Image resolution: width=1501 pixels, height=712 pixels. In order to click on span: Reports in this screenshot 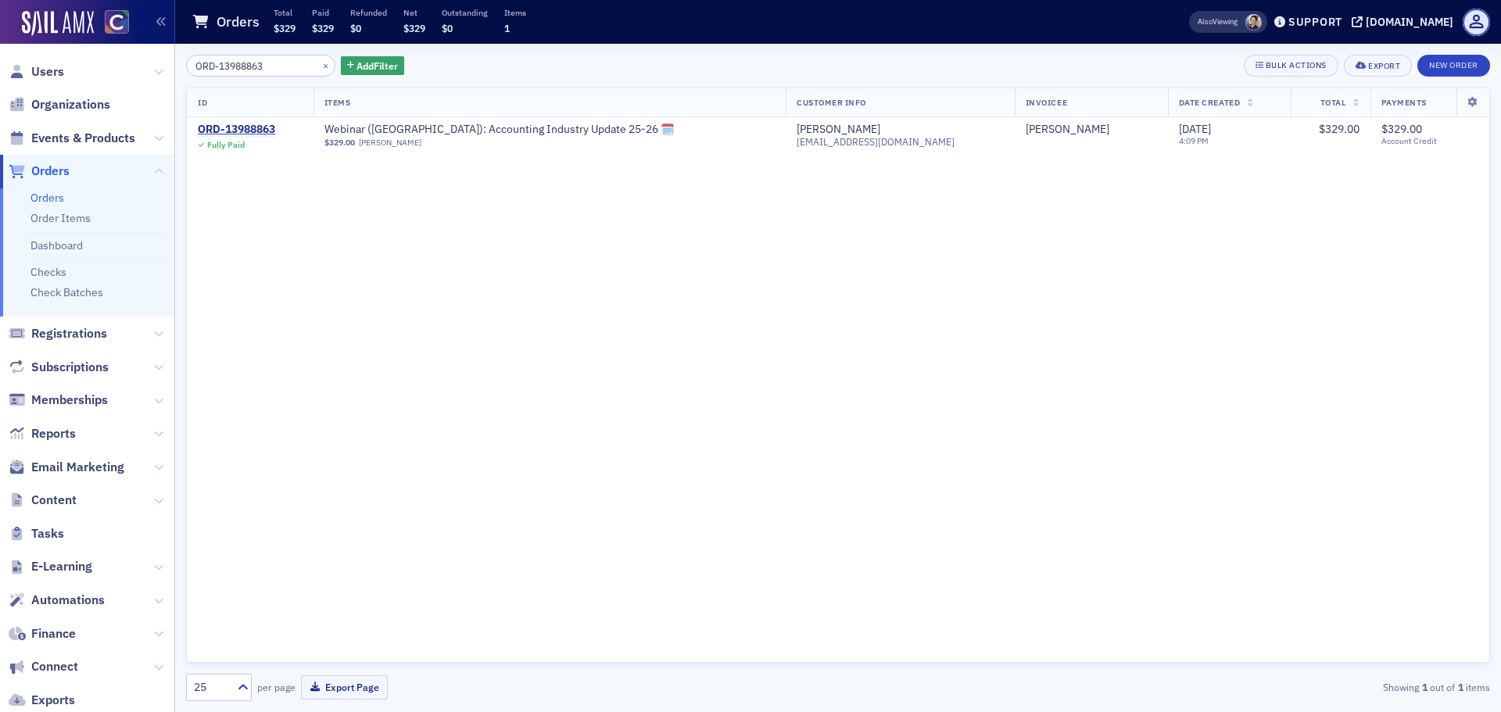, I will do `click(53, 434)`.